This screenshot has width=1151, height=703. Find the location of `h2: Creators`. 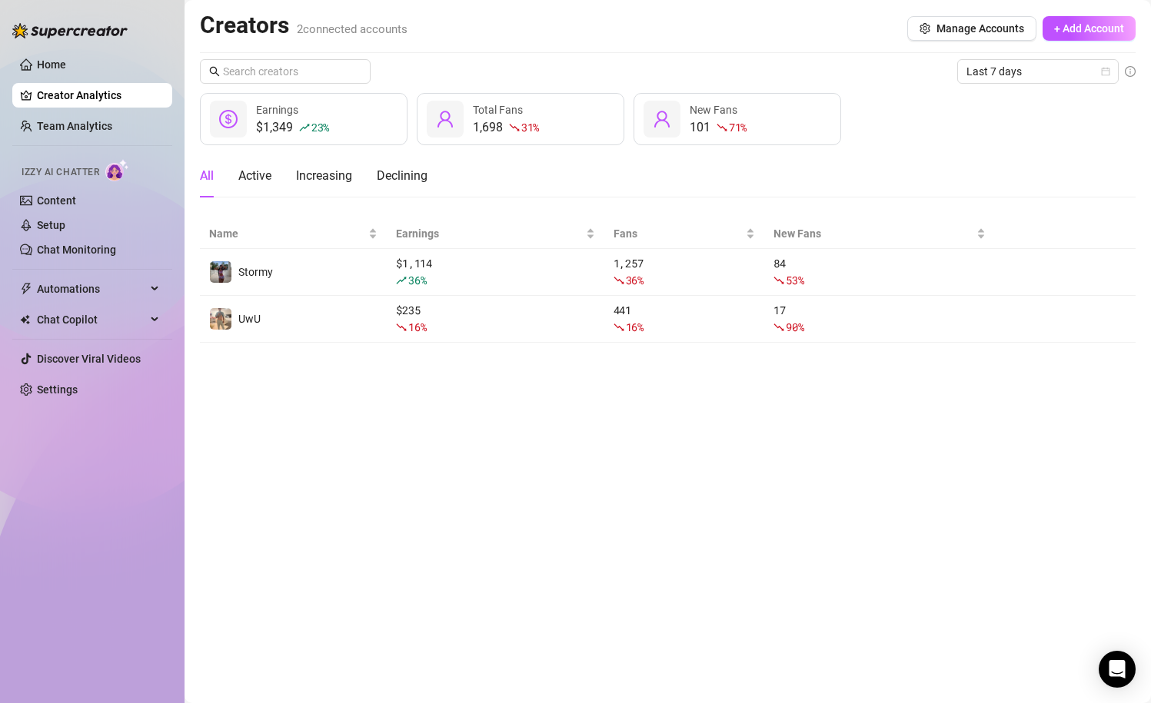

h2: Creators is located at coordinates (304, 25).